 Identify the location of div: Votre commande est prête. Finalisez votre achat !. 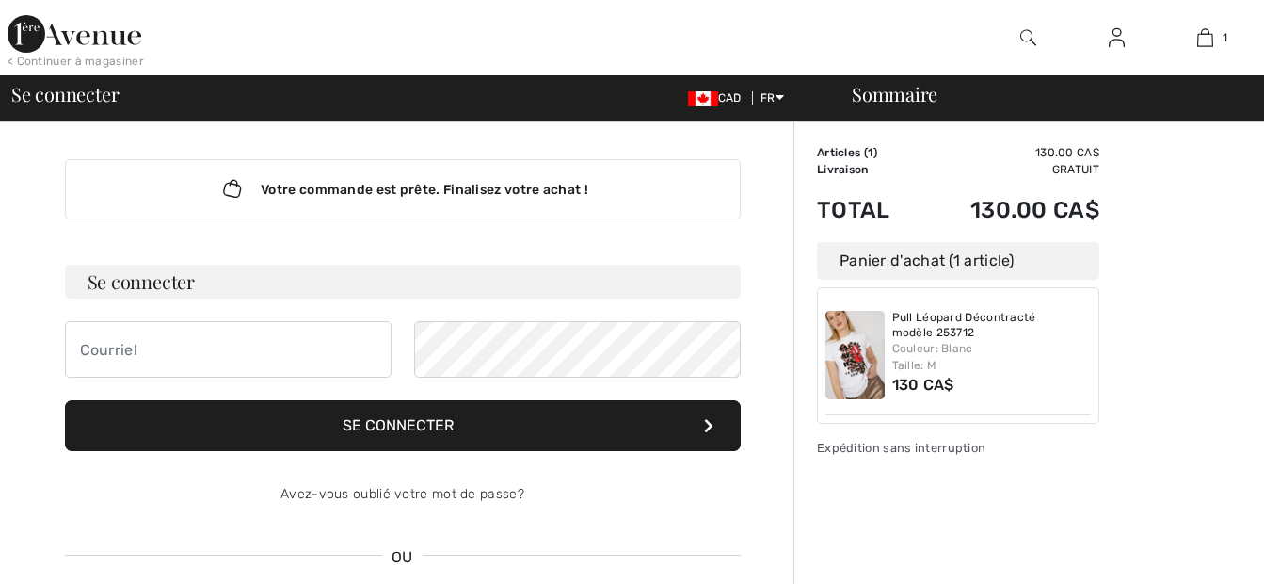
(403, 189).